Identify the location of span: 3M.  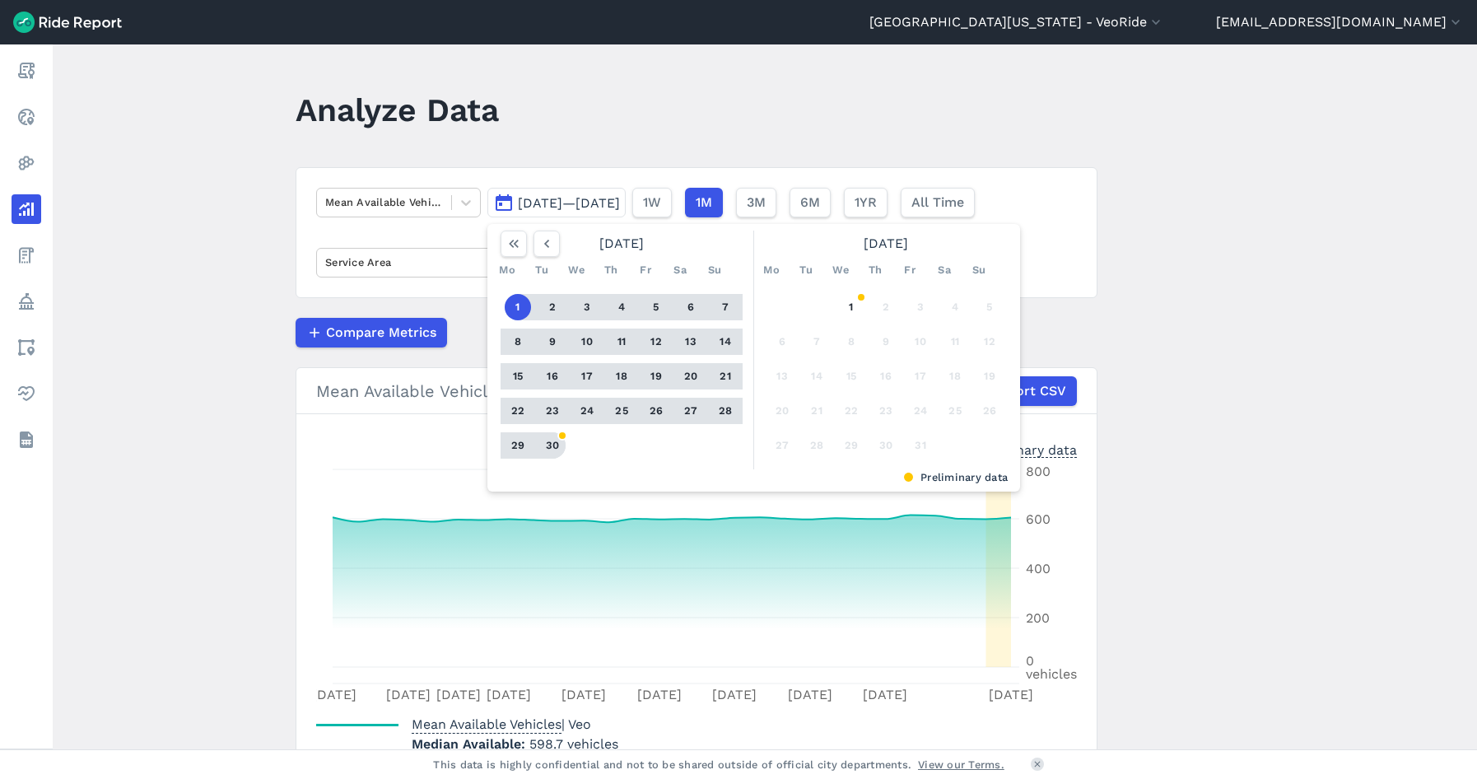
(756, 202).